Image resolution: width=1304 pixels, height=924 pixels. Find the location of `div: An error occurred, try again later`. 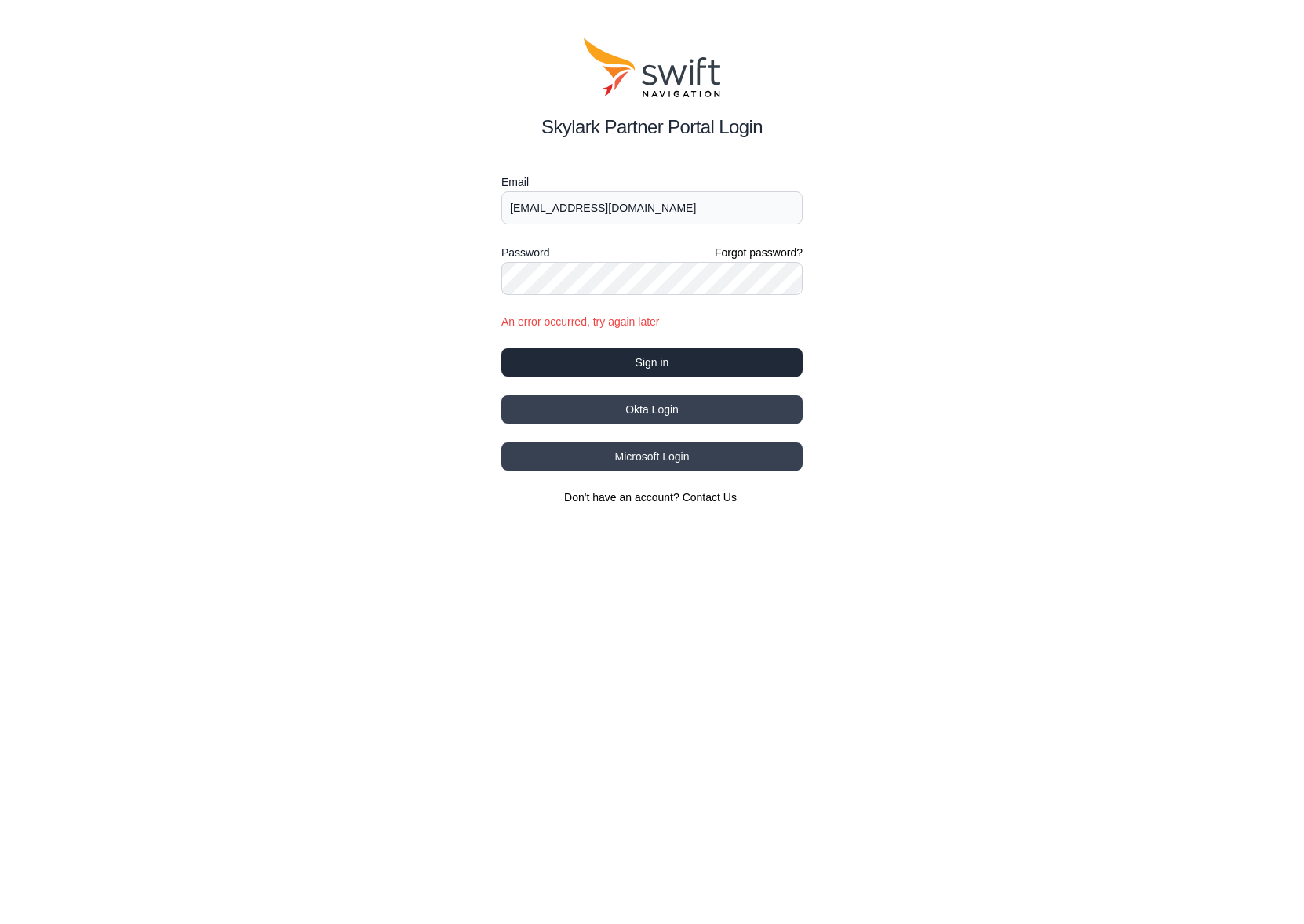

div: An error occurred, try again later is located at coordinates (652, 322).